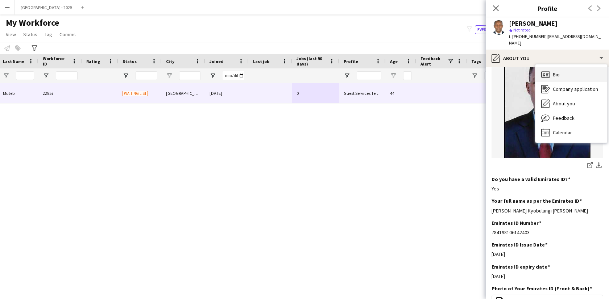 Image resolution: width=609 pixels, height=299 pixels. Describe the element at coordinates (11, 34) in the screenshot. I see `a: View` at that location.